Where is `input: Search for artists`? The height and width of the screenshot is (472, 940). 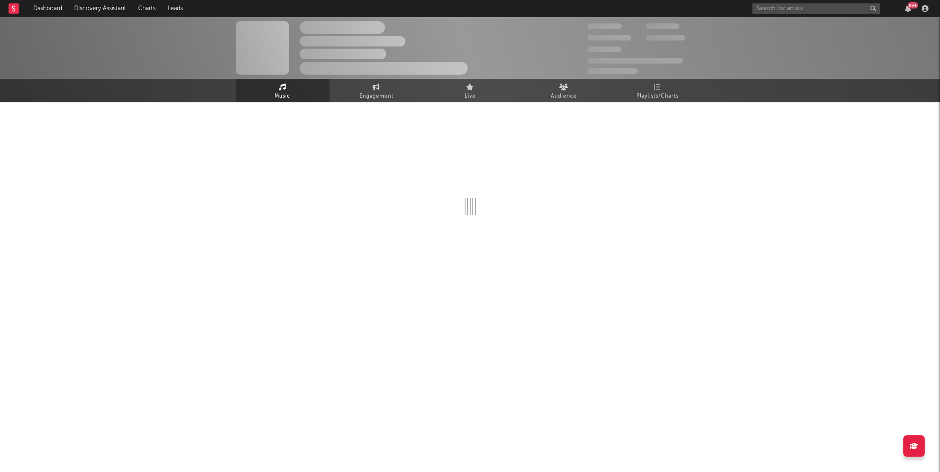
input: Search for artists is located at coordinates (817, 9).